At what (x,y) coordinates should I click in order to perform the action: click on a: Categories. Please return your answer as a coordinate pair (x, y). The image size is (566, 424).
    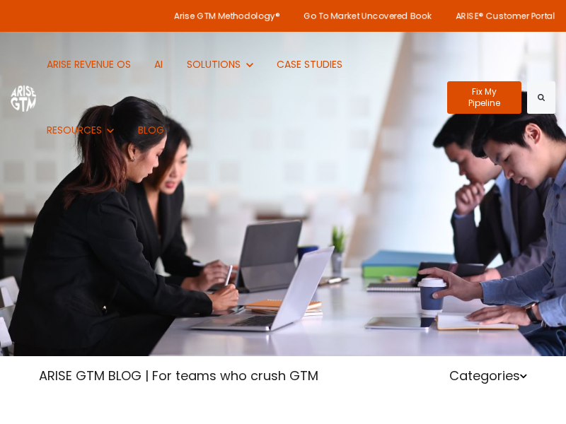
    Looking at the image, I should click on (488, 376).